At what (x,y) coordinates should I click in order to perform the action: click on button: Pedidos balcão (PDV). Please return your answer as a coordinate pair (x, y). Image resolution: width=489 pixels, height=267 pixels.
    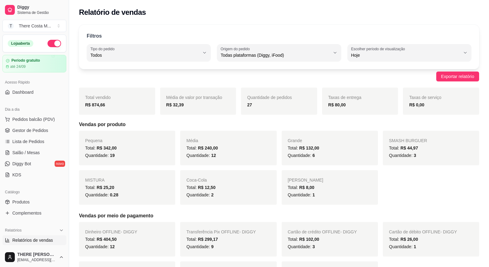
    Looking at the image, I should click on (34, 119).